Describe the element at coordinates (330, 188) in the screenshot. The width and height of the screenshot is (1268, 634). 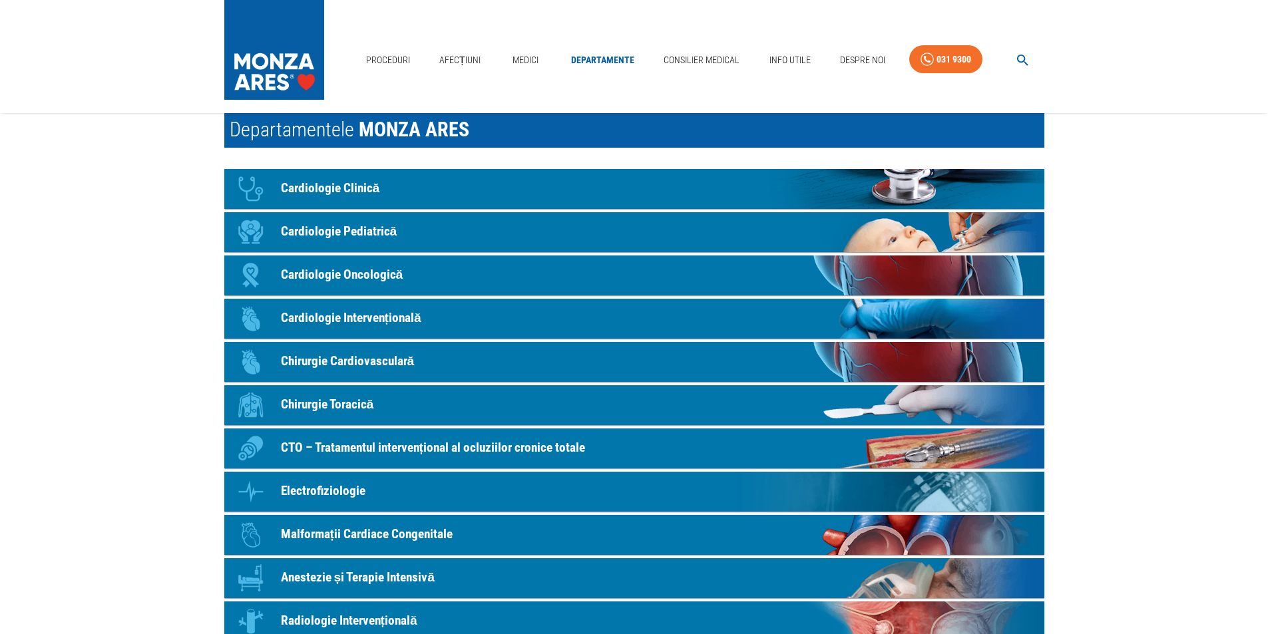
I see `p: Cardiologie Clinică` at that location.